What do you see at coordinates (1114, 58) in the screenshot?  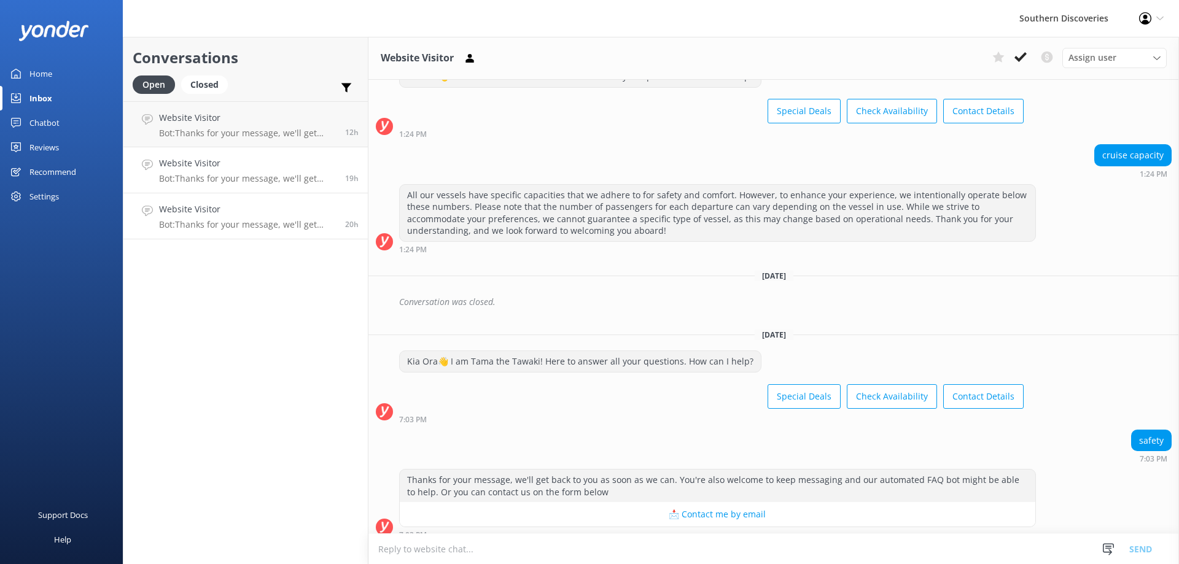 I see `div: Assign User` at bounding box center [1114, 58].